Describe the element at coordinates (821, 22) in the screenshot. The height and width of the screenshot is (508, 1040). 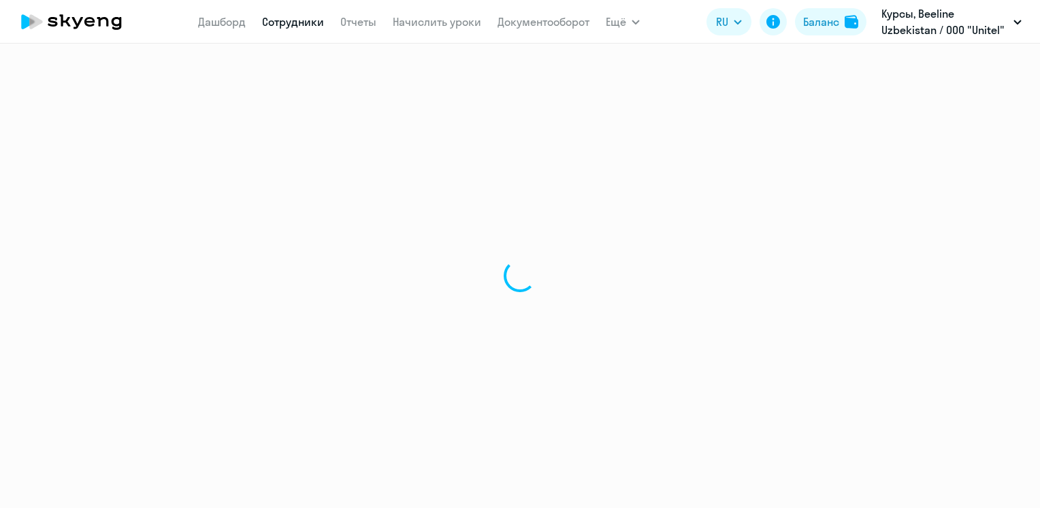
I see `div: Баланс` at that location.